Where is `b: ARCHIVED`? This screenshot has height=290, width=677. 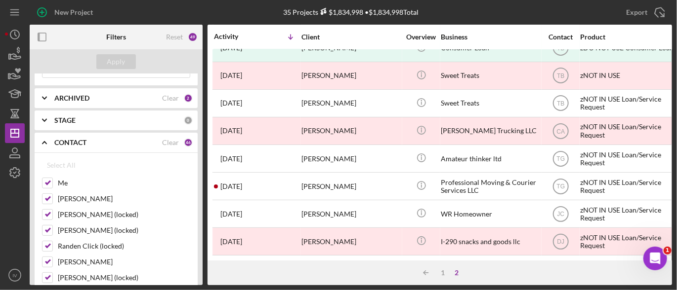 b: ARCHIVED is located at coordinates (72, 98).